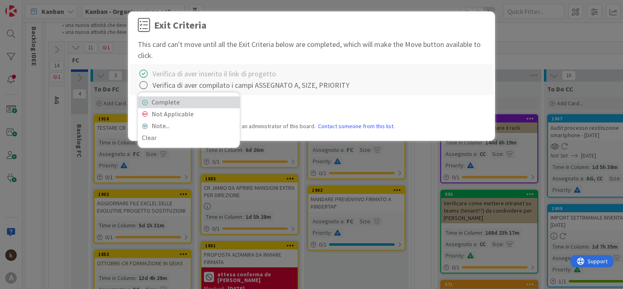 The height and width of the screenshot is (289, 623). Describe the element at coordinates (311, 126) in the screenshot. I see `div: Note: Exit Criteria is a board setting set by an administrator of this board.` at that location.